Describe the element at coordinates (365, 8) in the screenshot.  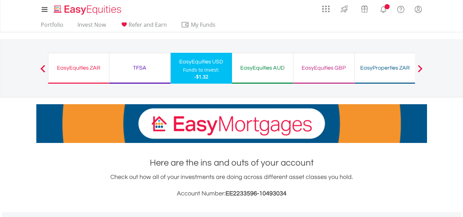
I see `a: Vouchers` at that location.